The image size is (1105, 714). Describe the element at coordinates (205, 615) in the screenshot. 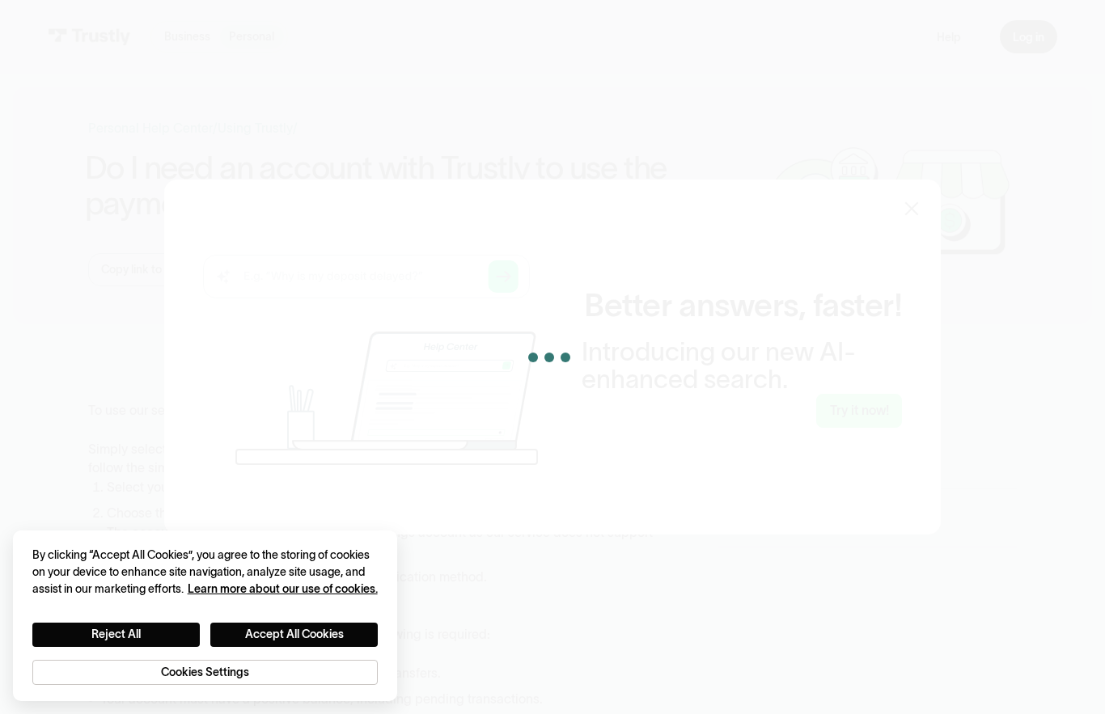

I see `div: Cookie banner` at that location.